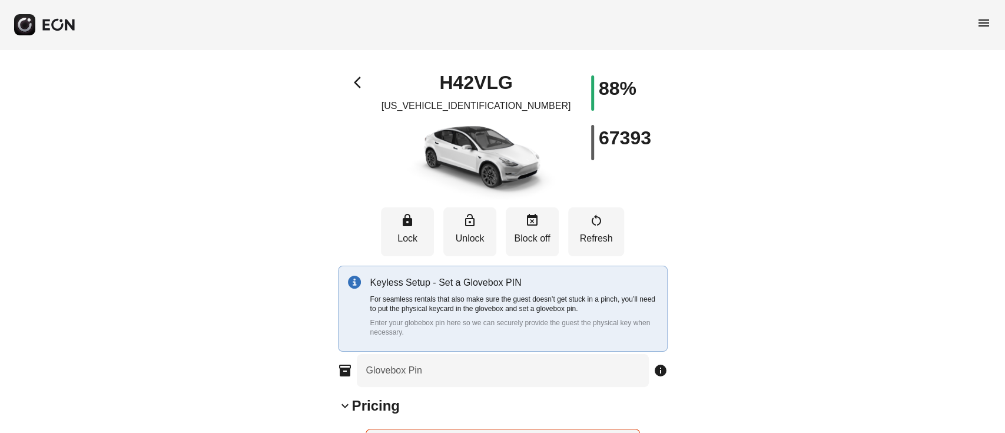 Image resolution: width=1005 pixels, height=433 pixels. Describe the element at coordinates (345, 406) in the screenshot. I see `span: keyboard_arrow_down` at that location.